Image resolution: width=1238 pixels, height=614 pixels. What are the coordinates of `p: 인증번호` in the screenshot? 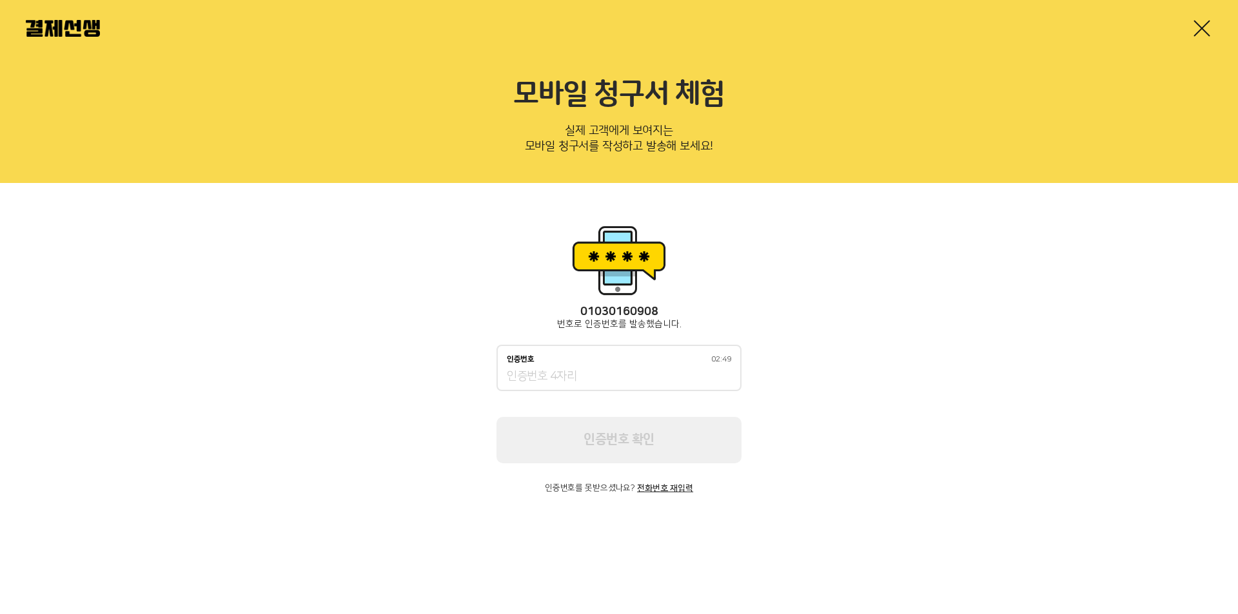 It's located at (520, 360).